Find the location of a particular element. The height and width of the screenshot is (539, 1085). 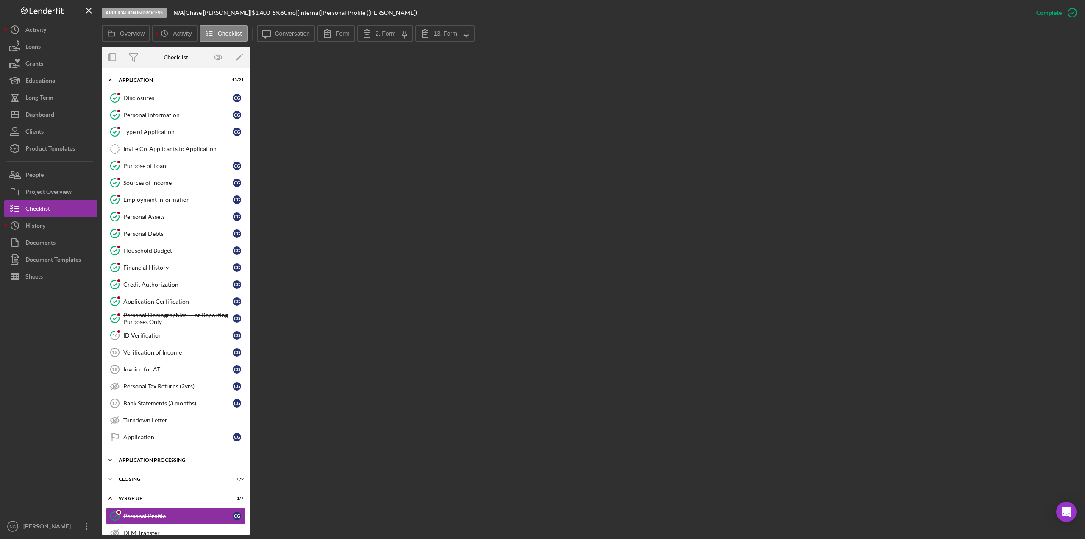

div: Turndown Letter is located at coordinates (184, 420).